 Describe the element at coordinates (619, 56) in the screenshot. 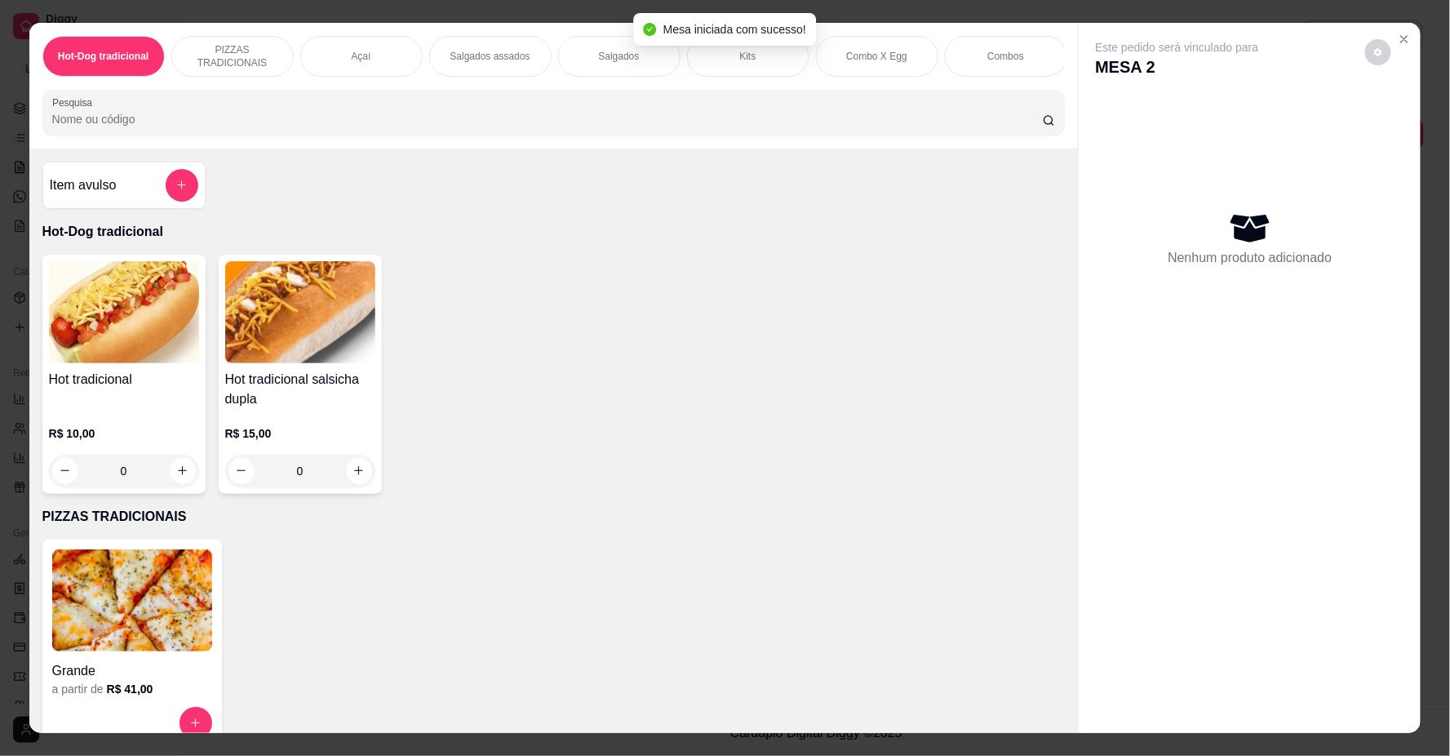

I see `p: Salgados` at that location.